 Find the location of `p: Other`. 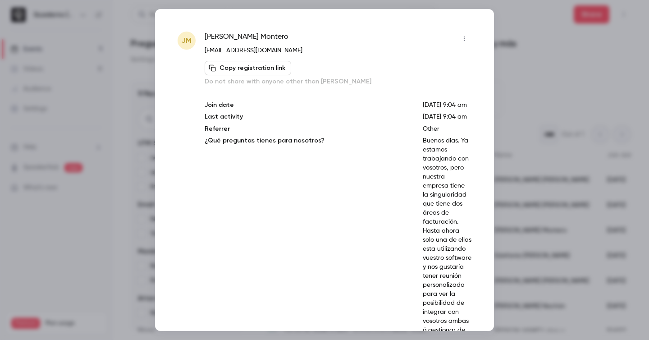

p: Other is located at coordinates (447, 129).